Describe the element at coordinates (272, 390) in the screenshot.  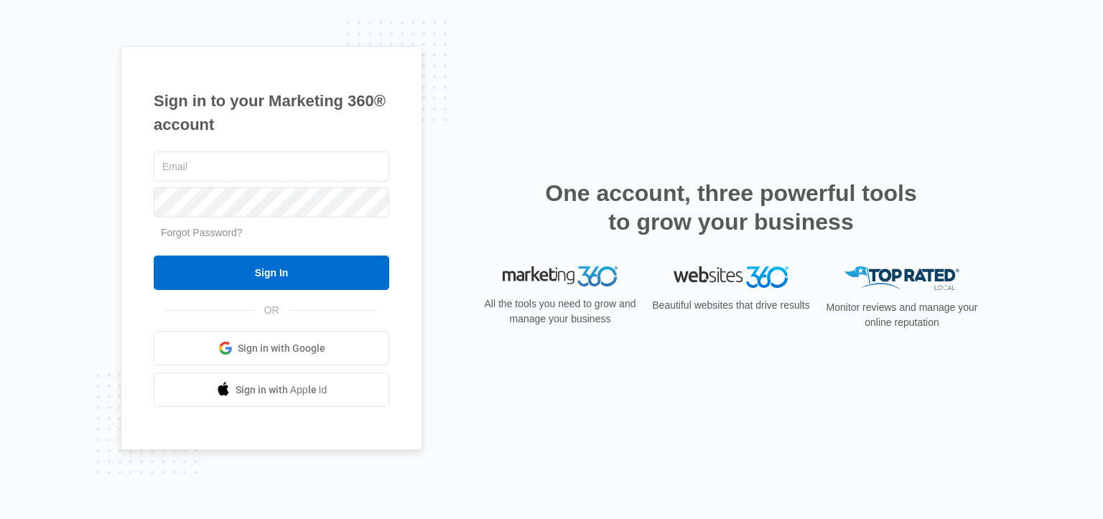
I see `a: Sign in with Apple Id` at that location.